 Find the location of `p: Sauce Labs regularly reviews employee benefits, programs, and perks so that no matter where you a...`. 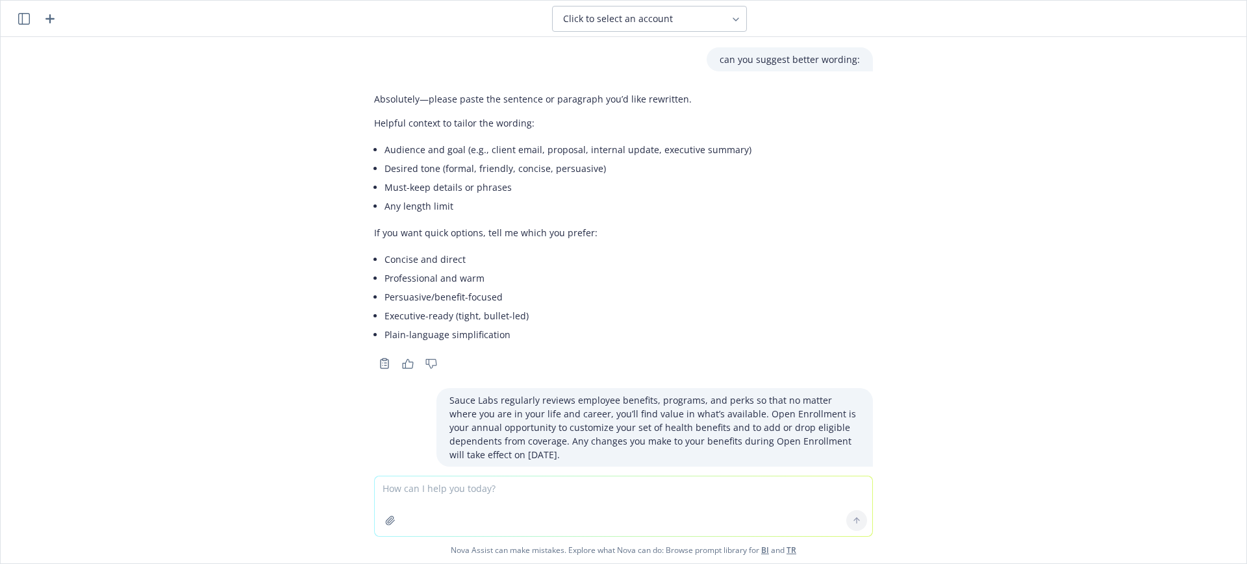

p: Sauce Labs regularly reviews employee benefits, programs, and perks so that no matter where you a... is located at coordinates (654, 427).